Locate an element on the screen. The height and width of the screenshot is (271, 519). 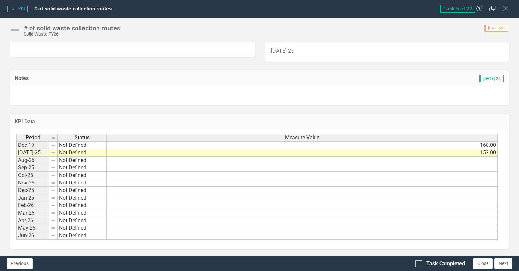
div: Solid Waste FY26 is located at coordinates (72, 34).